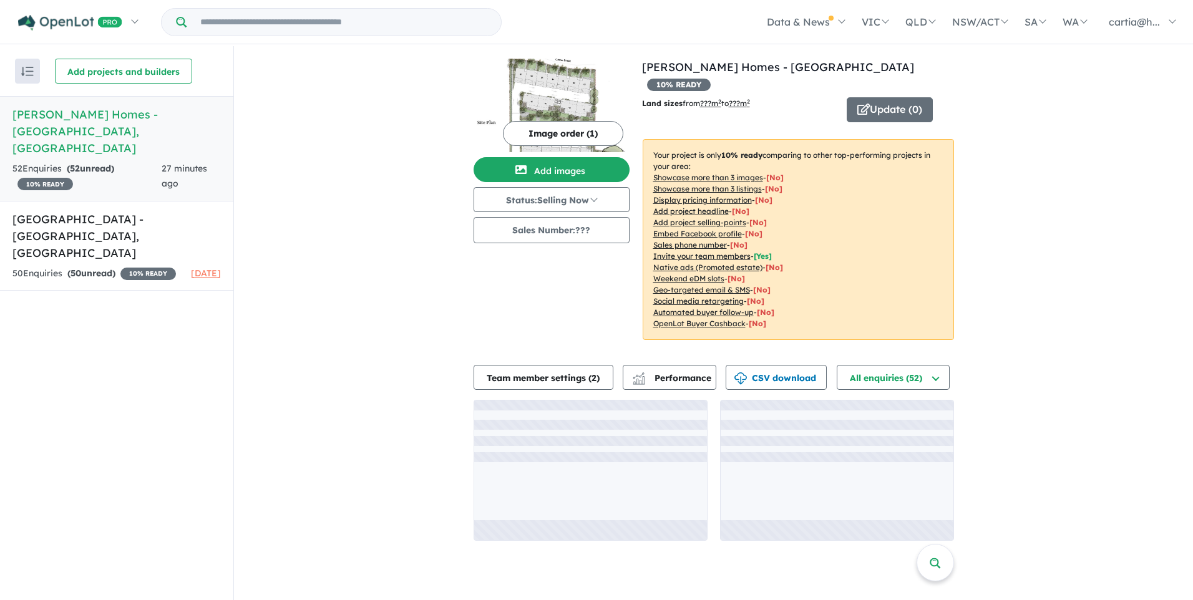 This screenshot has width=1193, height=600. Describe the element at coordinates (1134, 22) in the screenshot. I see `span: cartia@h...` at that location.